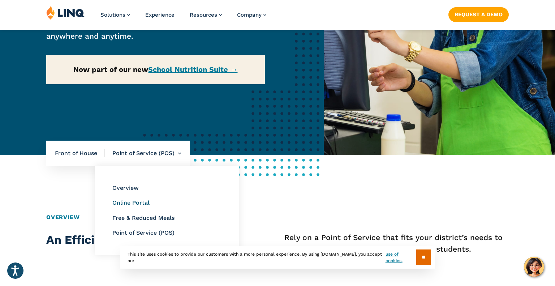 The height and width of the screenshot is (286, 555). What do you see at coordinates (278, 257) in the screenshot?
I see `div: This site uses cookies to provide our customers with a more personal experience. By using [DOMAIN...` at bounding box center [278, 257].